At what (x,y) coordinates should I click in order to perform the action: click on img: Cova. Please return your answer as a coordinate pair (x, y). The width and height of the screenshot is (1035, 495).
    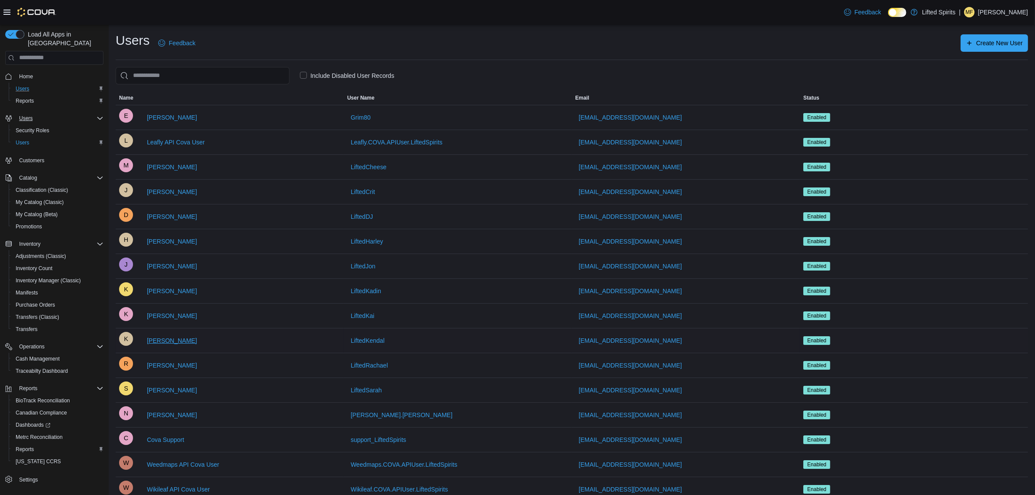
    Looking at the image, I should click on (37, 12).